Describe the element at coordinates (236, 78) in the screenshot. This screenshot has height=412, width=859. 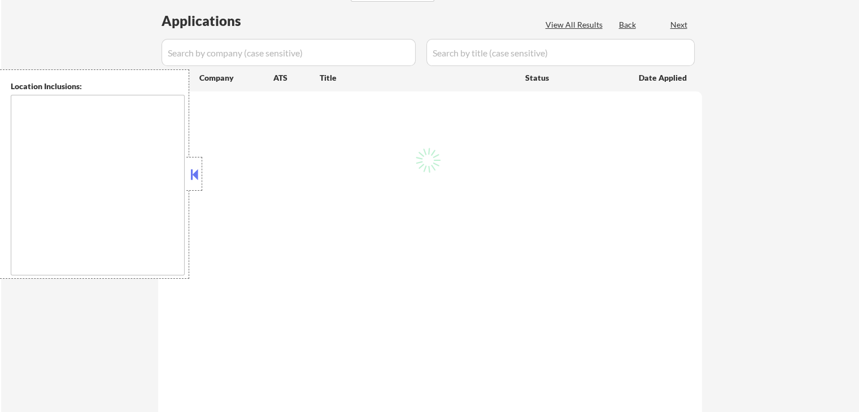
I see `div: Company` at that location.